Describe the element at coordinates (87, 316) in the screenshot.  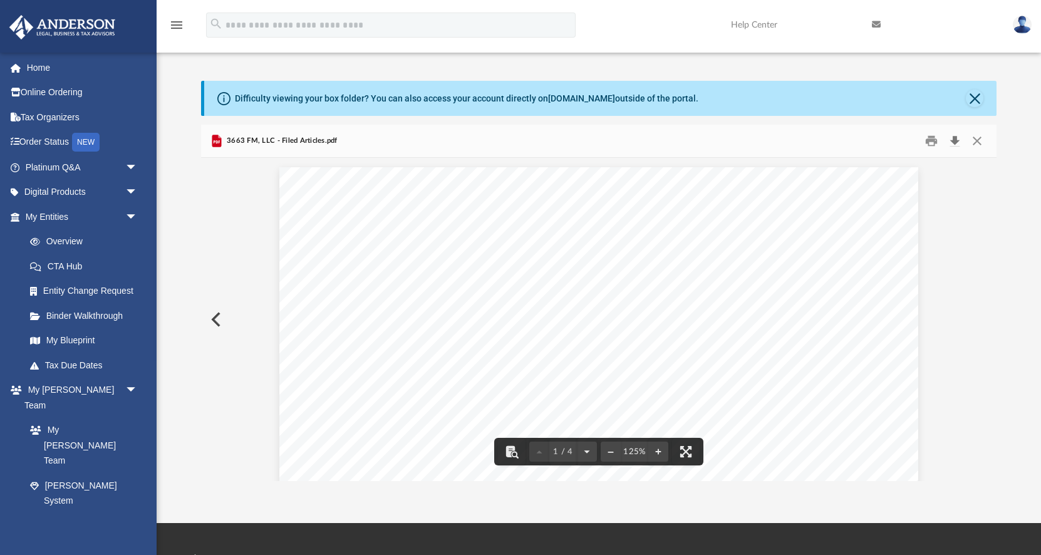
I see `a: Binder Walkthrough` at that location.